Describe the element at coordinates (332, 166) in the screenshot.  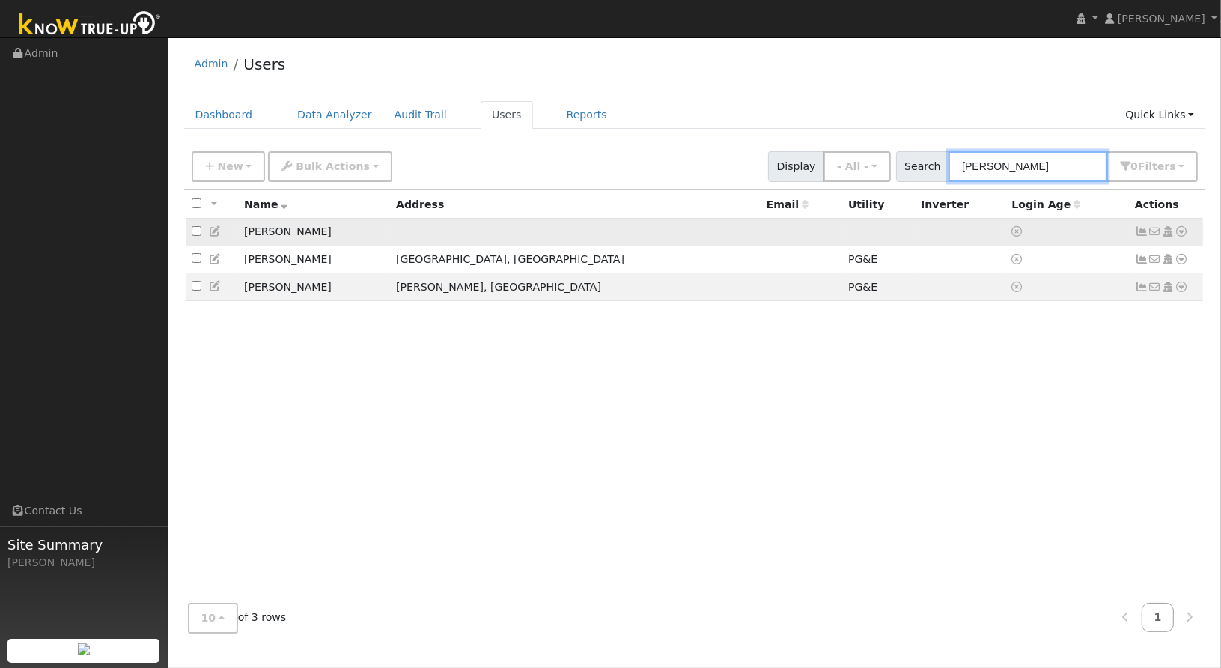
I see `span: Bulk Actions` at that location.